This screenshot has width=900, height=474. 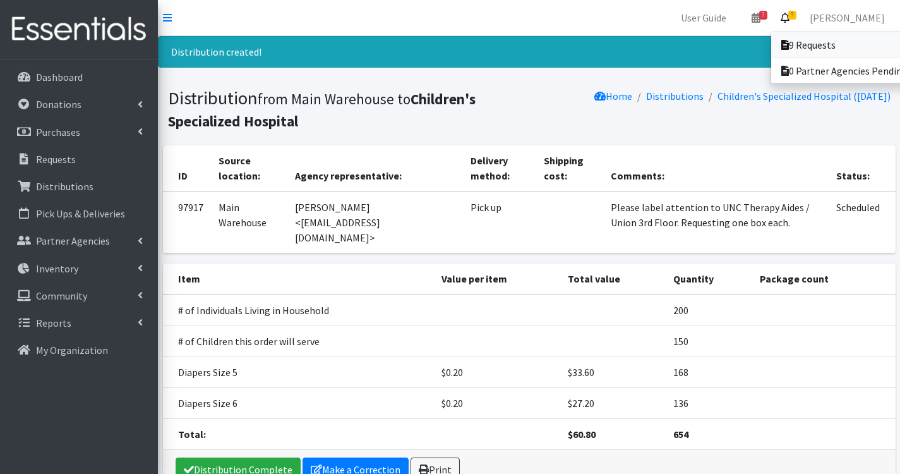 What do you see at coordinates (613, 403) in the screenshot?
I see `td: $27.20` at bounding box center [613, 403].